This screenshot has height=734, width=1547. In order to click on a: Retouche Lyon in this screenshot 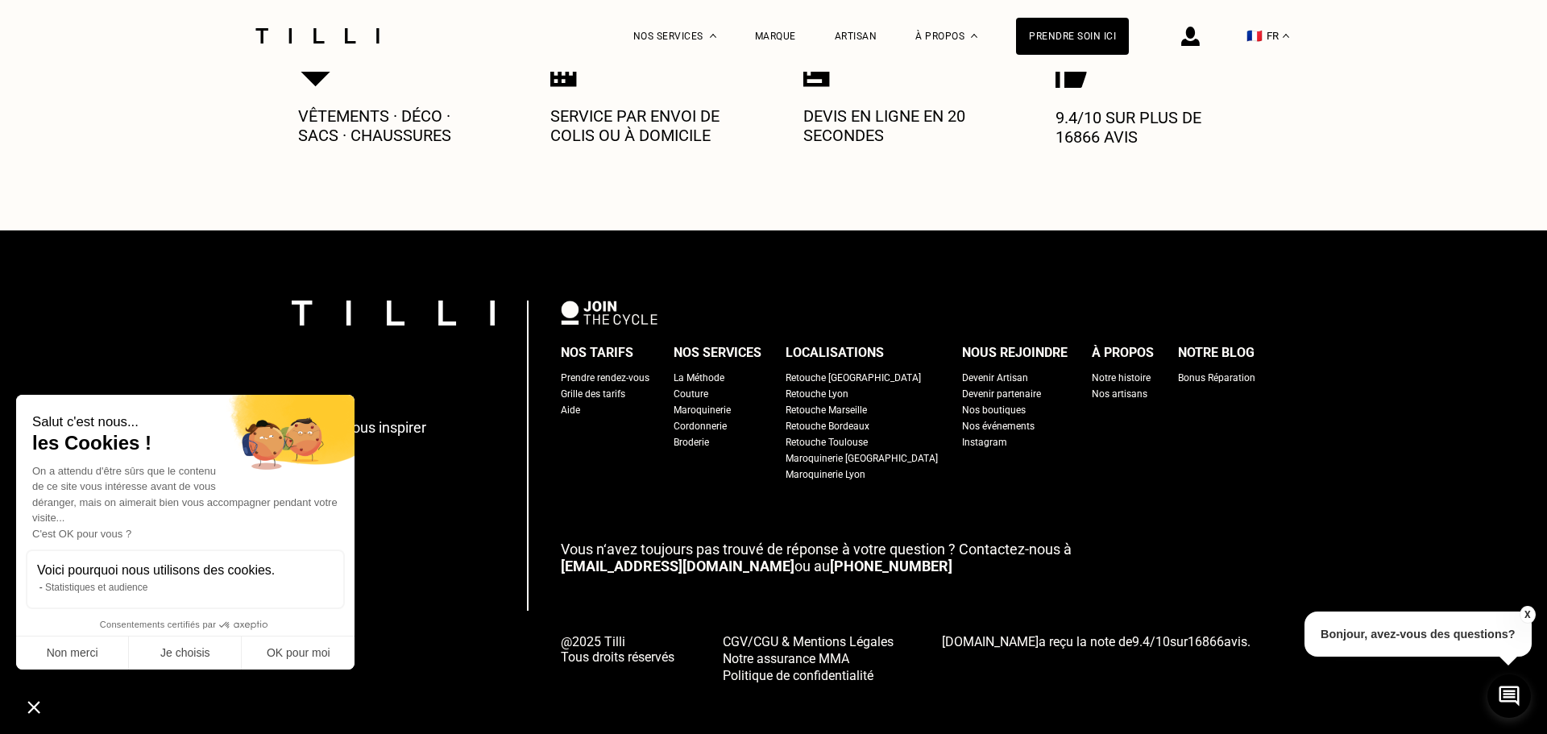, I will do `click(817, 394)`.